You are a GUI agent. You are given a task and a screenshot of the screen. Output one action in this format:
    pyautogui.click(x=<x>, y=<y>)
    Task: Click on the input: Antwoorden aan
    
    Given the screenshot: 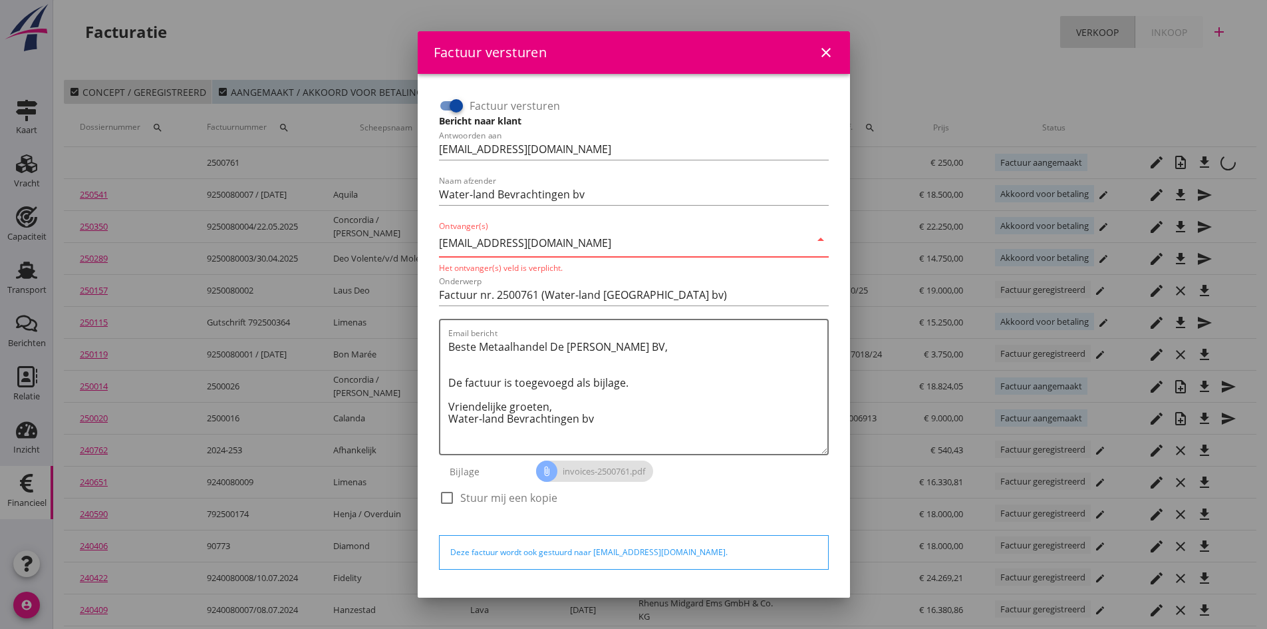 What is the action you would take?
    pyautogui.click(x=634, y=149)
    